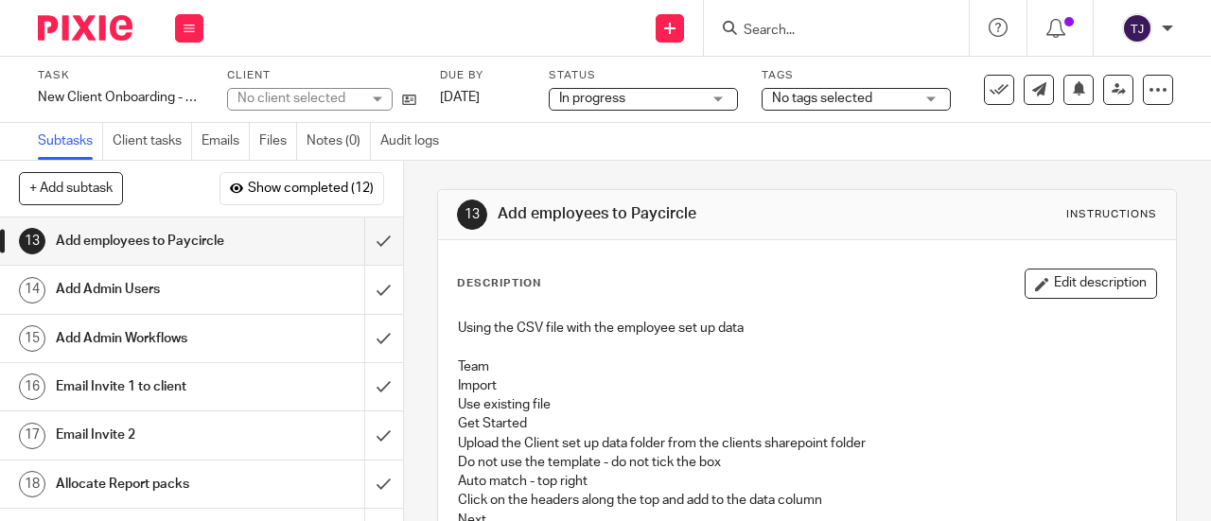  Describe the element at coordinates (299, 98) in the screenshot. I see `div: No client selected` at that location.